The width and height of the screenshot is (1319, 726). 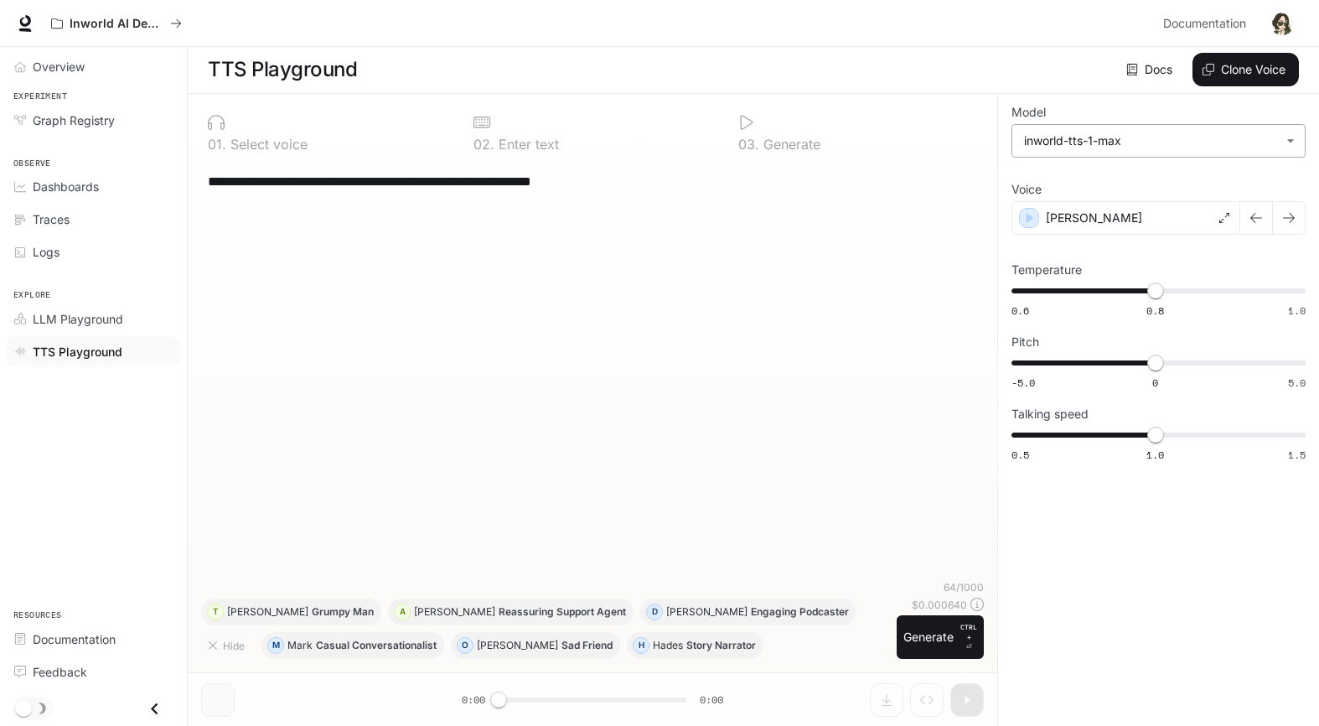 What do you see at coordinates (1296, 454) in the screenshot?
I see `span: 1.5` at bounding box center [1296, 454].